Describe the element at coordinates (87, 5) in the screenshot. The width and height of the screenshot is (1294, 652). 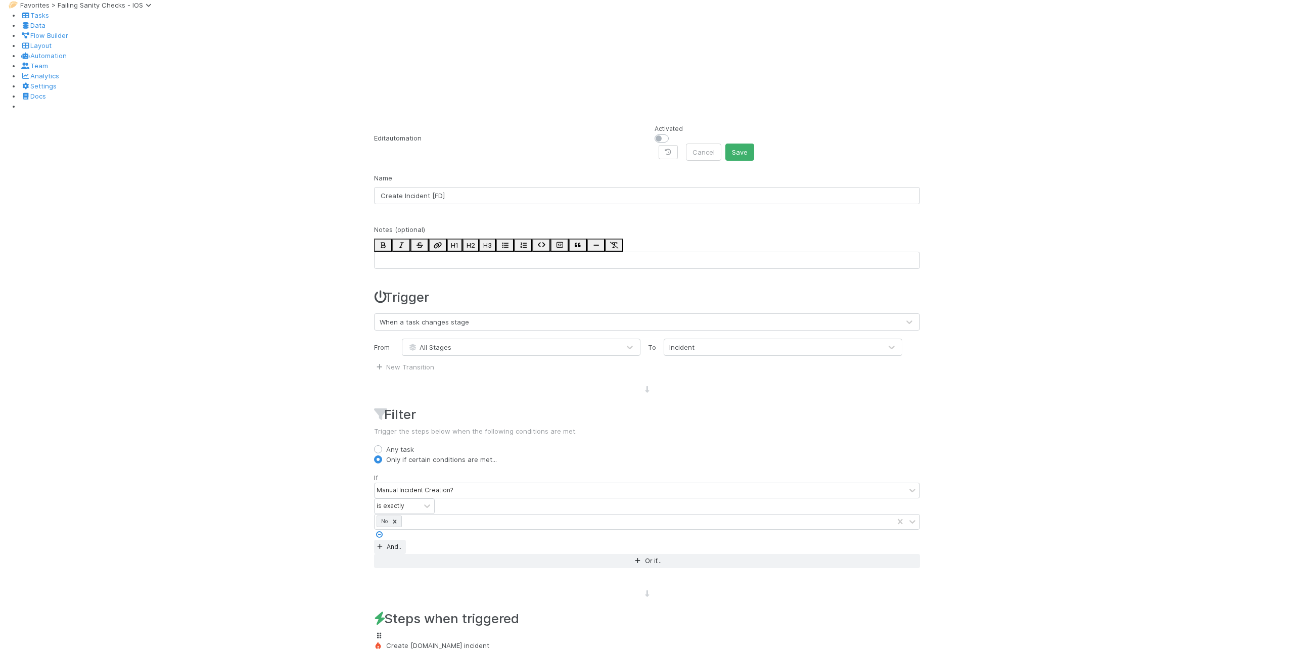
I see `span: Favorites > Failing Sanity Checks - IOS` at that location.